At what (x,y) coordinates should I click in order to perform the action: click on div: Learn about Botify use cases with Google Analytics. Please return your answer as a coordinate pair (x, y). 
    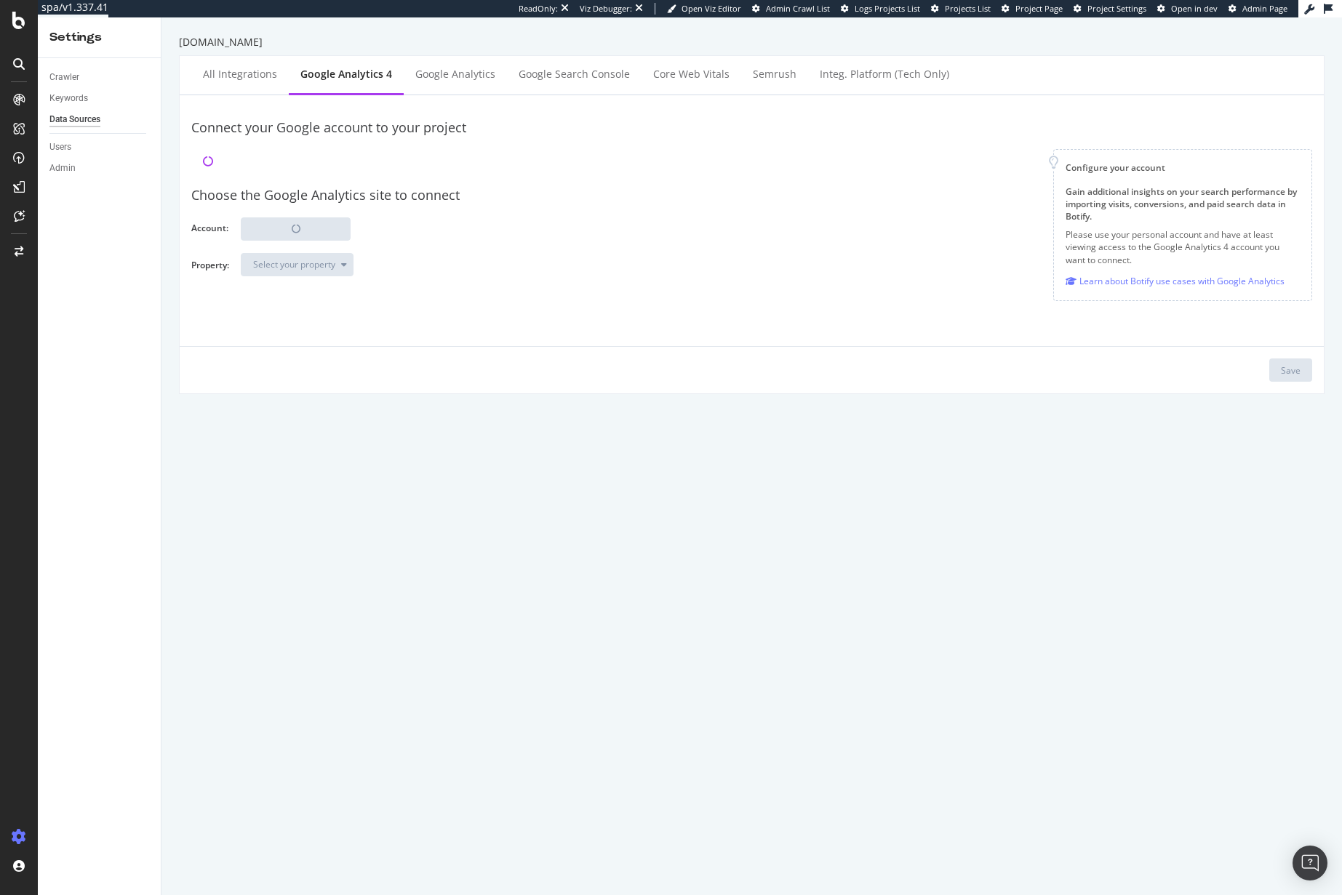
    Looking at the image, I should click on (1174, 281).